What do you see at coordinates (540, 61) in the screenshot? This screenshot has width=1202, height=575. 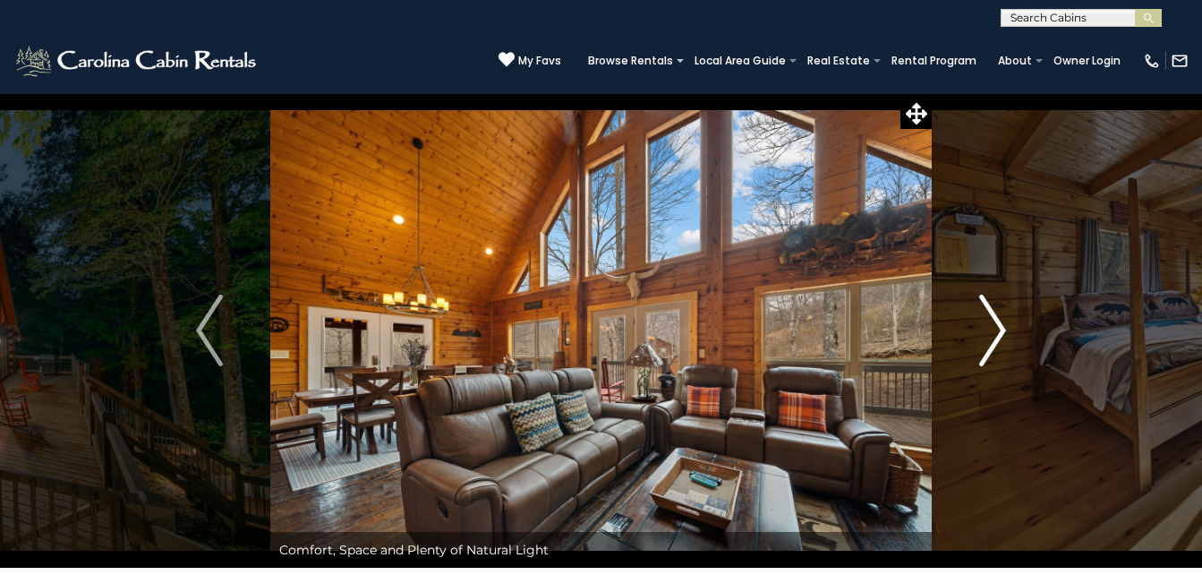 I see `span: My Favs` at bounding box center [540, 61].